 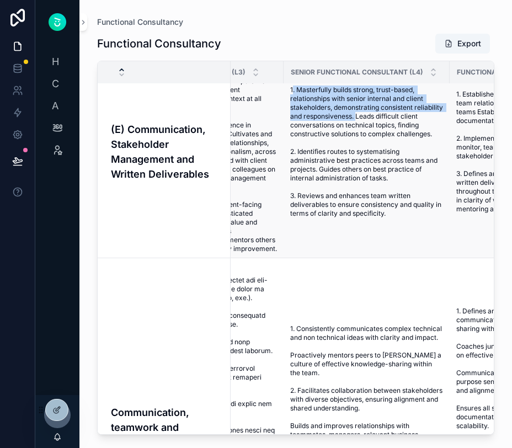 What do you see at coordinates (57, 22) in the screenshot?
I see `img: App logo` at bounding box center [57, 22].